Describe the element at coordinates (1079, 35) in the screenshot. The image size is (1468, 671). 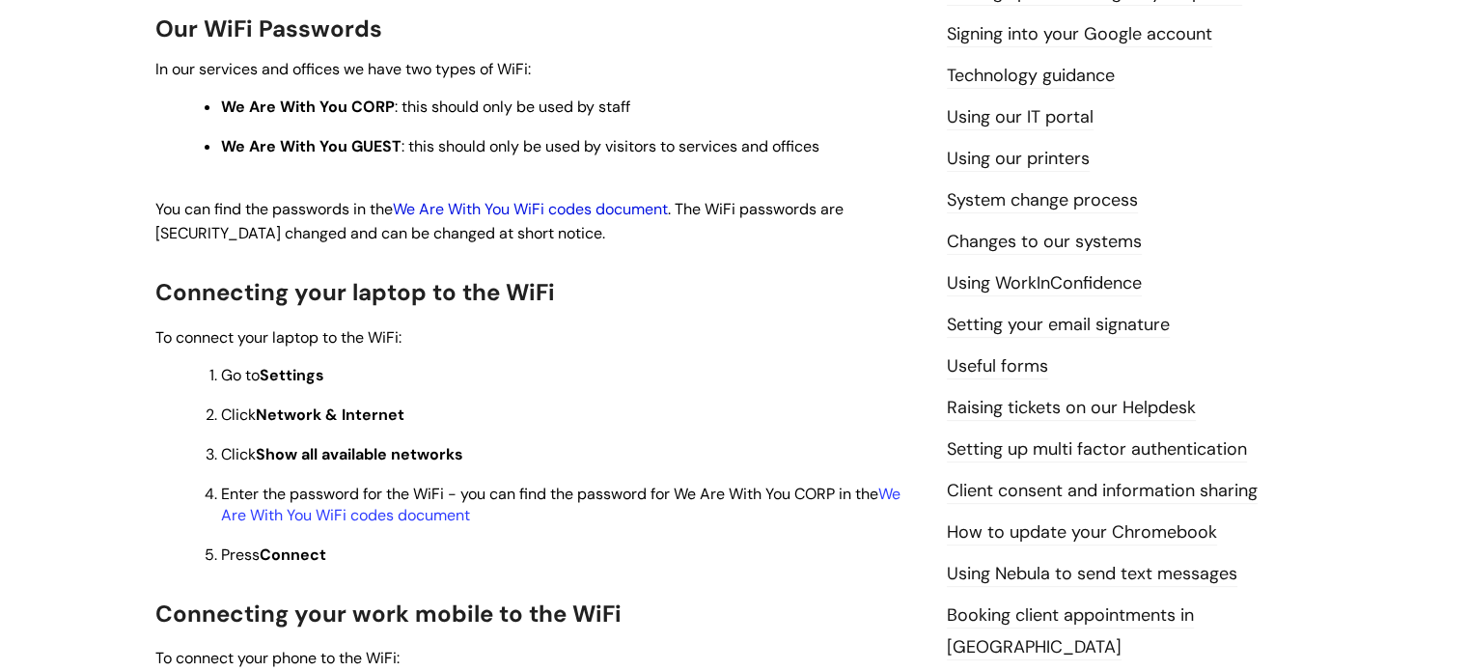
I see `a: Signing into your Google account` at that location.